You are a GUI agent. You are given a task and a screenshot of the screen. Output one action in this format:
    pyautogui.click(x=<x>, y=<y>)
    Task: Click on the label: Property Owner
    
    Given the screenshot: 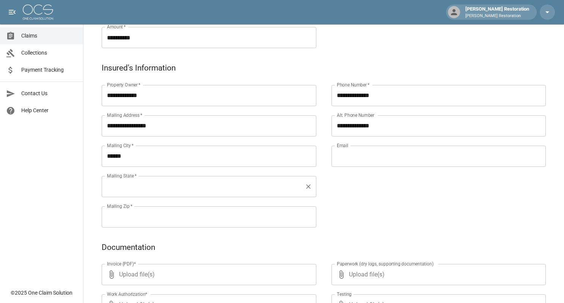 What is the action you would take?
    pyautogui.click(x=124, y=85)
    